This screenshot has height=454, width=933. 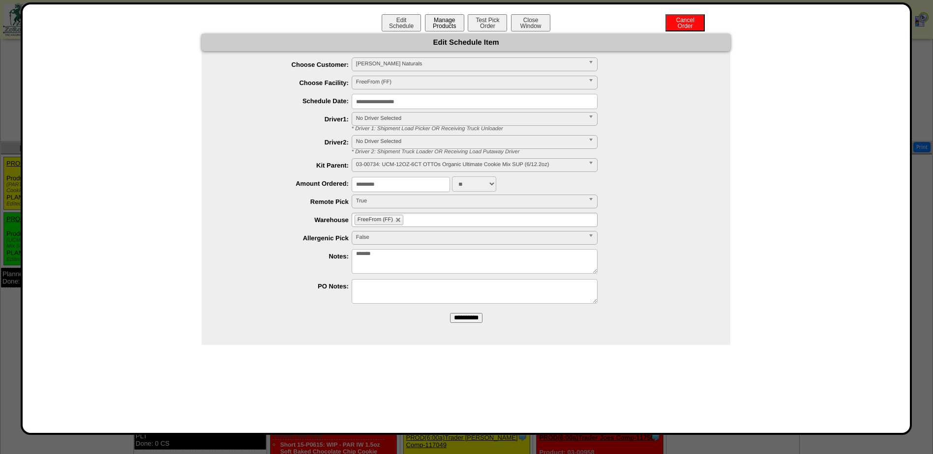 I want to click on span: False, so click(x=470, y=238).